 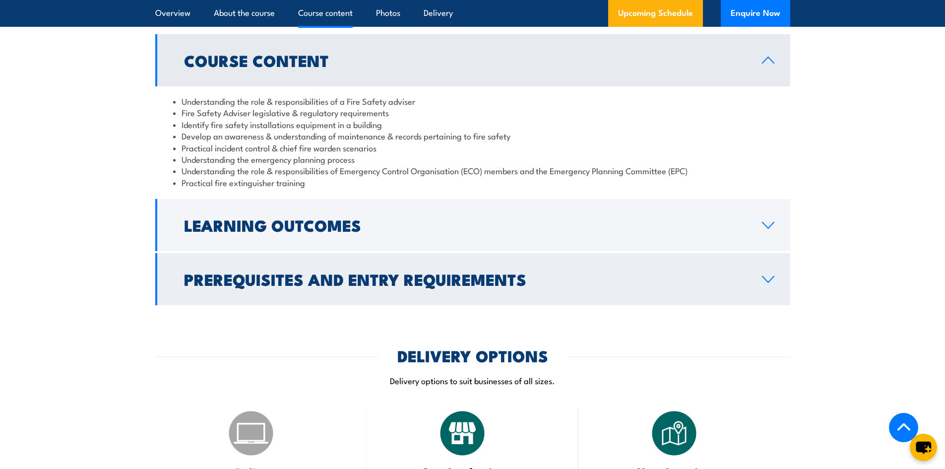 I want to click on h2: Course Content, so click(x=465, y=60).